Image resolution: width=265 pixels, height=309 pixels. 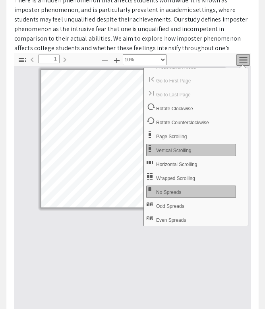 I want to click on button: Tools, so click(x=243, y=60).